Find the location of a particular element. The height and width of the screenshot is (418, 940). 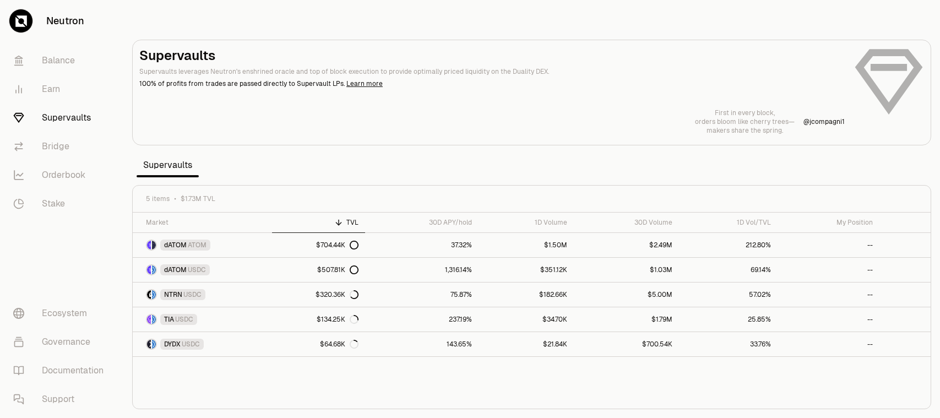

div: $704.44K is located at coordinates (337, 245).